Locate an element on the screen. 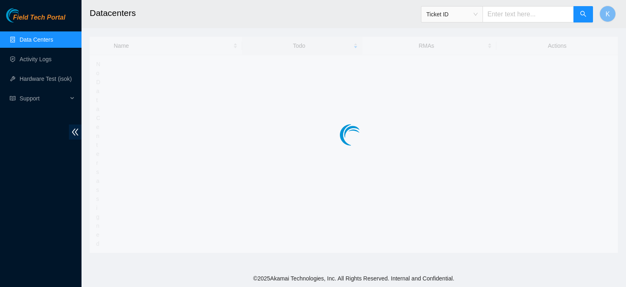 The width and height of the screenshot is (626, 287). span: read is located at coordinates (13, 98).